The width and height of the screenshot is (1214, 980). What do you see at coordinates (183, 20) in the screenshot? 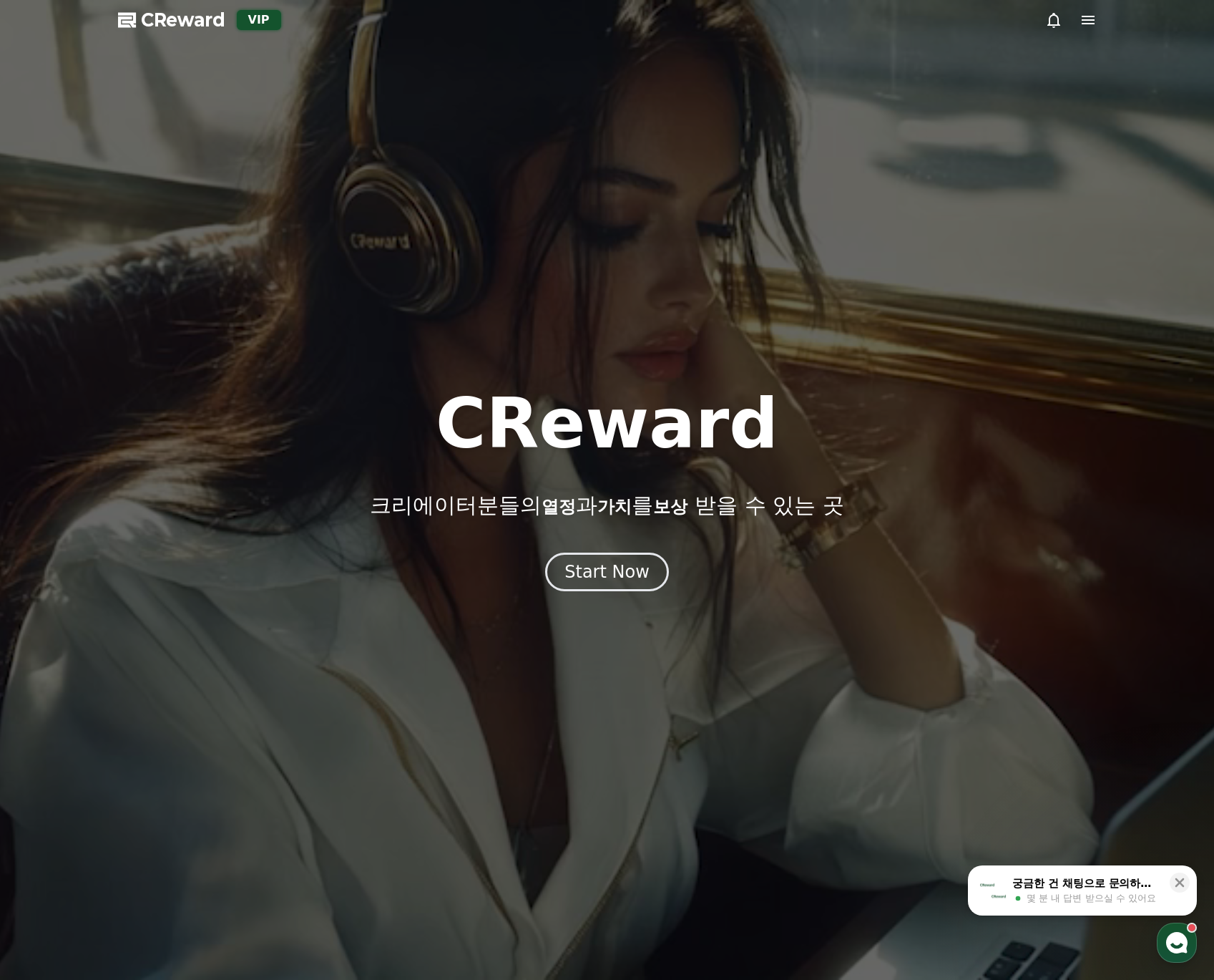
I see `span: CReward` at bounding box center [183, 20].